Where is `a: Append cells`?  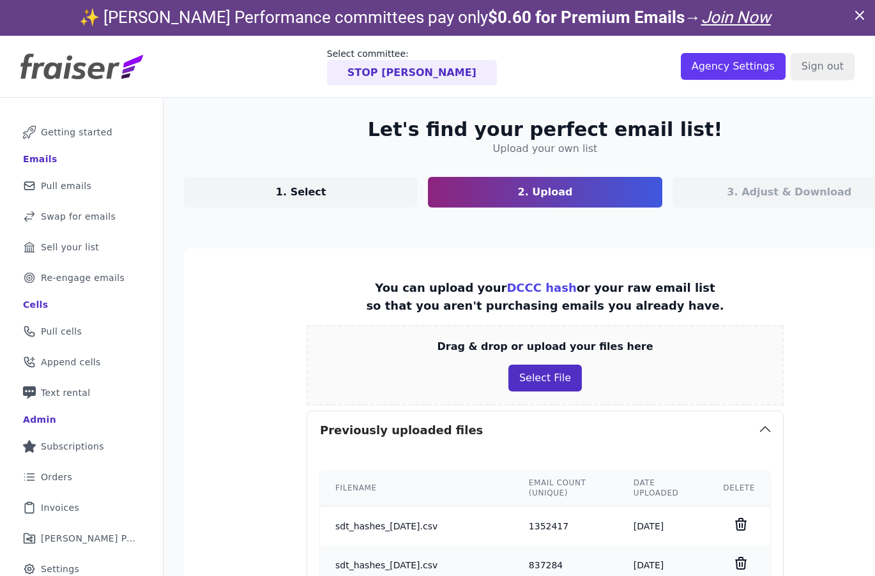
a: Append cells is located at coordinates (81, 362).